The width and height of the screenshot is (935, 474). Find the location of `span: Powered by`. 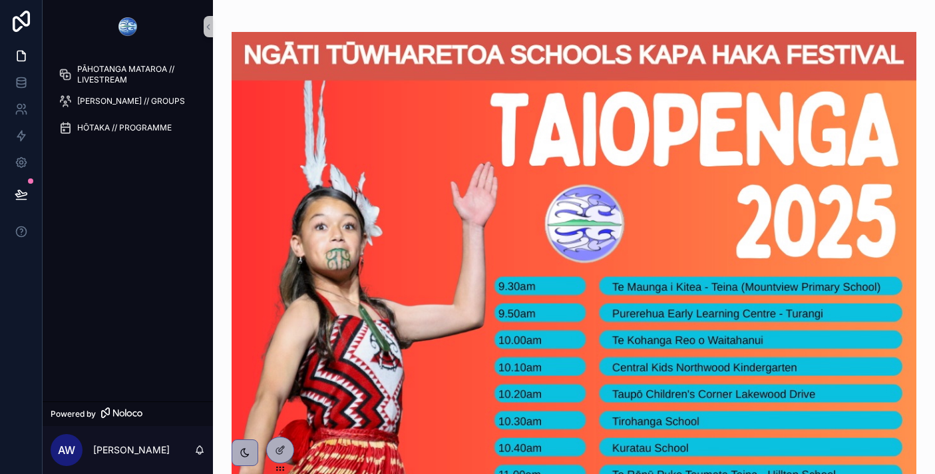

span: Powered by is located at coordinates (73, 414).